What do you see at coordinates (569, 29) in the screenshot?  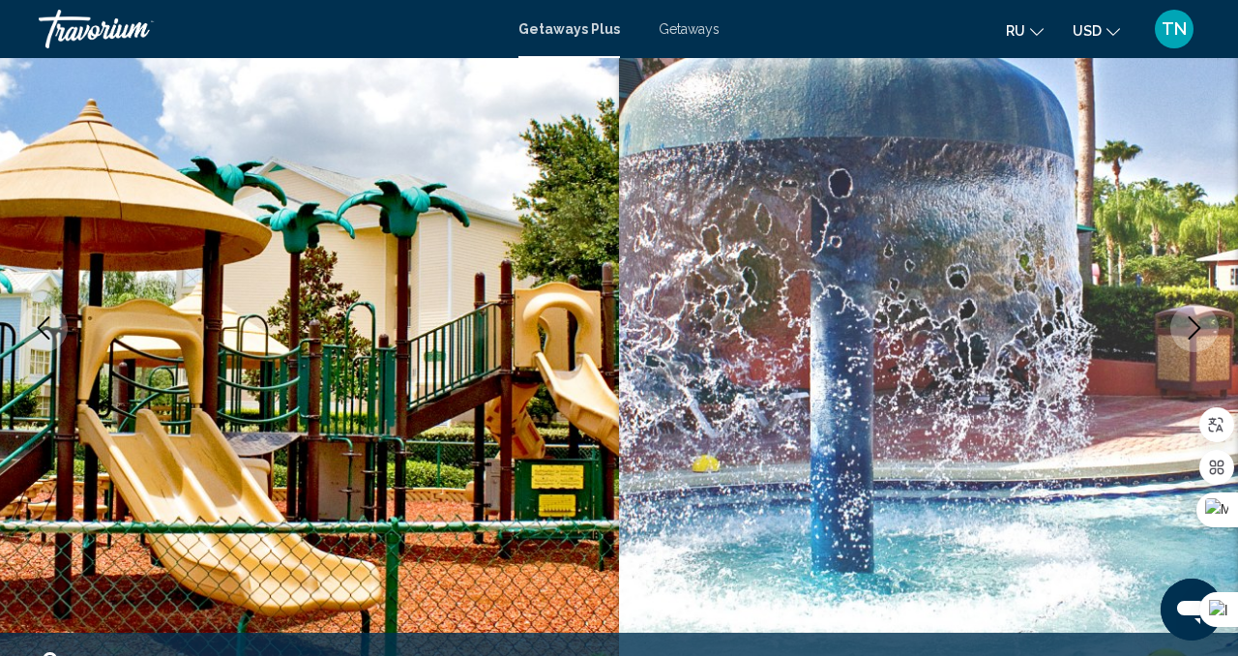 I see `a: Getaways Plus` at bounding box center [569, 29].